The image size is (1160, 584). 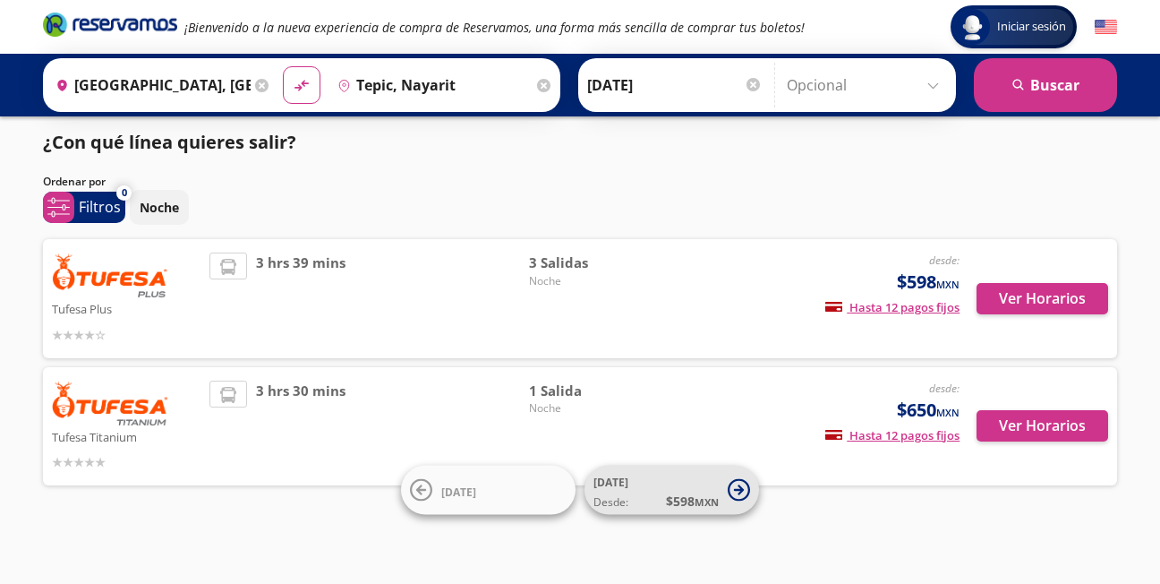 I want to click on input: Opcional, so click(x=867, y=85).